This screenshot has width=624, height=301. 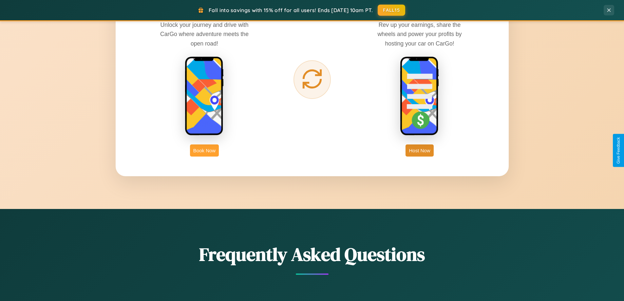 What do you see at coordinates (204, 150) in the screenshot?
I see `button: Book Now` at bounding box center [204, 150].